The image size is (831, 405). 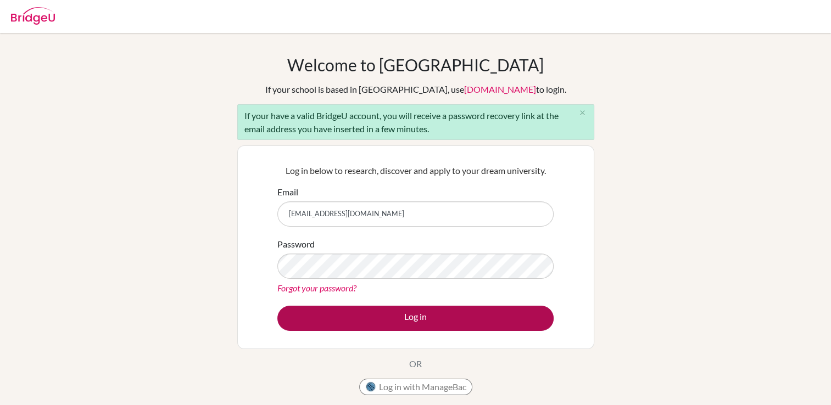 What do you see at coordinates (415, 171) in the screenshot?
I see `p: Log in below to research, discover and apply to your dream university.` at bounding box center [415, 171].